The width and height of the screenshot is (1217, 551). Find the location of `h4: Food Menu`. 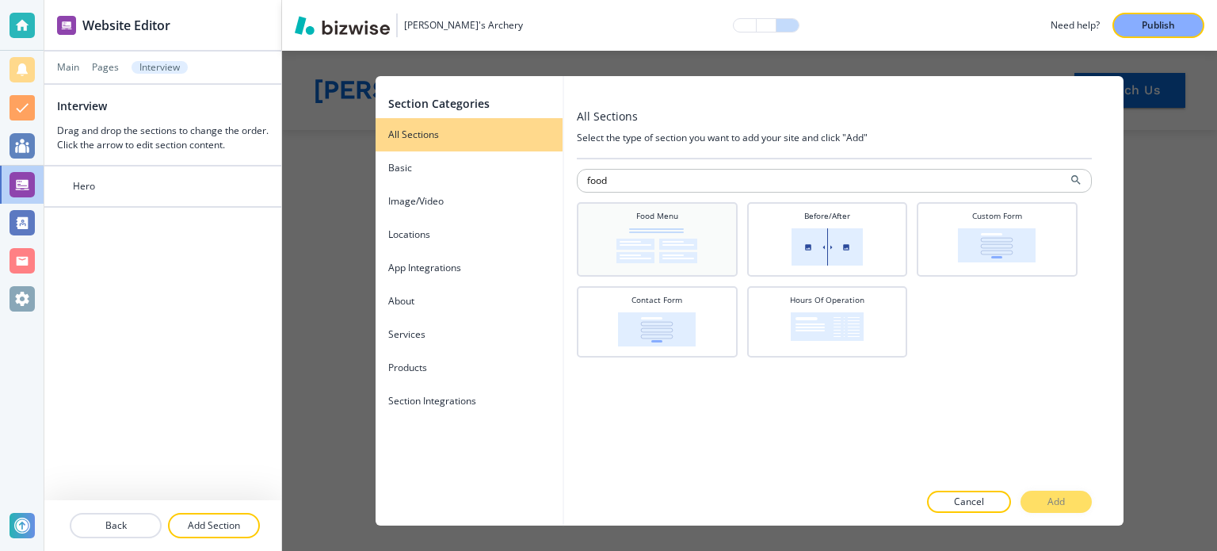

h4: Food Menu is located at coordinates (657, 216).